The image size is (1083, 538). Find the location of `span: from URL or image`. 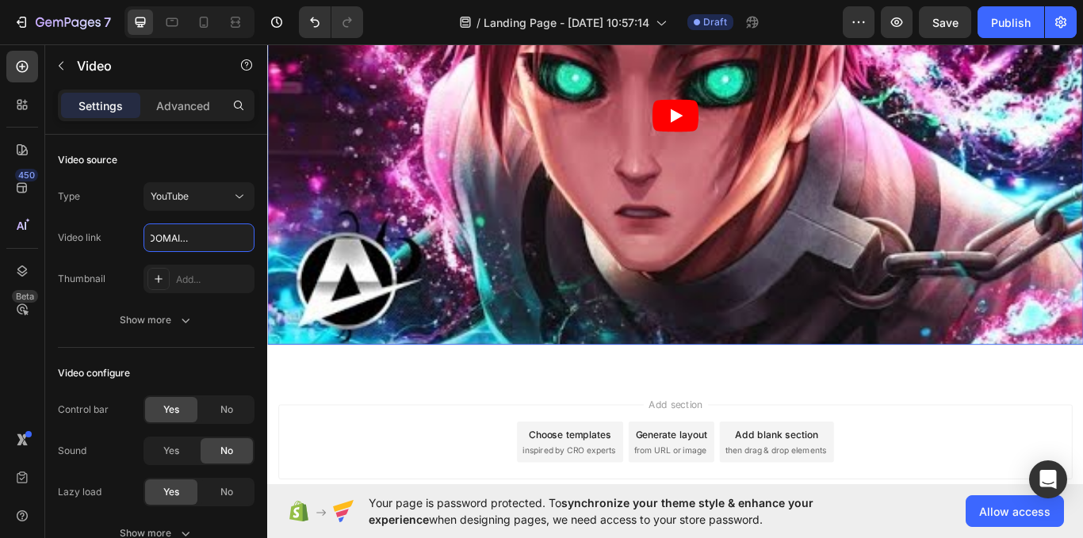

span: from URL or image is located at coordinates (469, 479).